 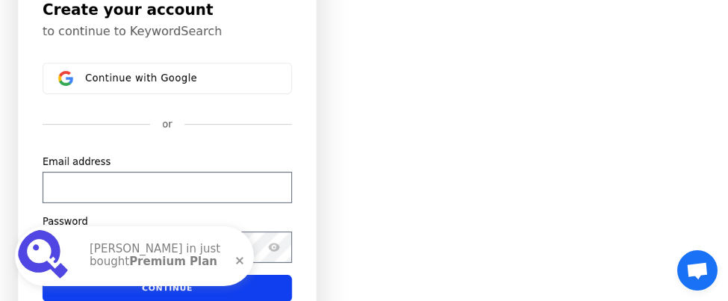 What do you see at coordinates (167, 31) in the screenshot?
I see `p: to continue to KeywordSearch` at bounding box center [167, 31].